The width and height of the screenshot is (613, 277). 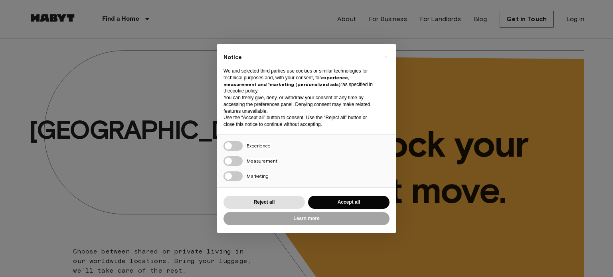 I want to click on p: Use the “Accept all” button to consent. Use the “Reject all” button or close this notice to conti..., so click(x=300, y=121).